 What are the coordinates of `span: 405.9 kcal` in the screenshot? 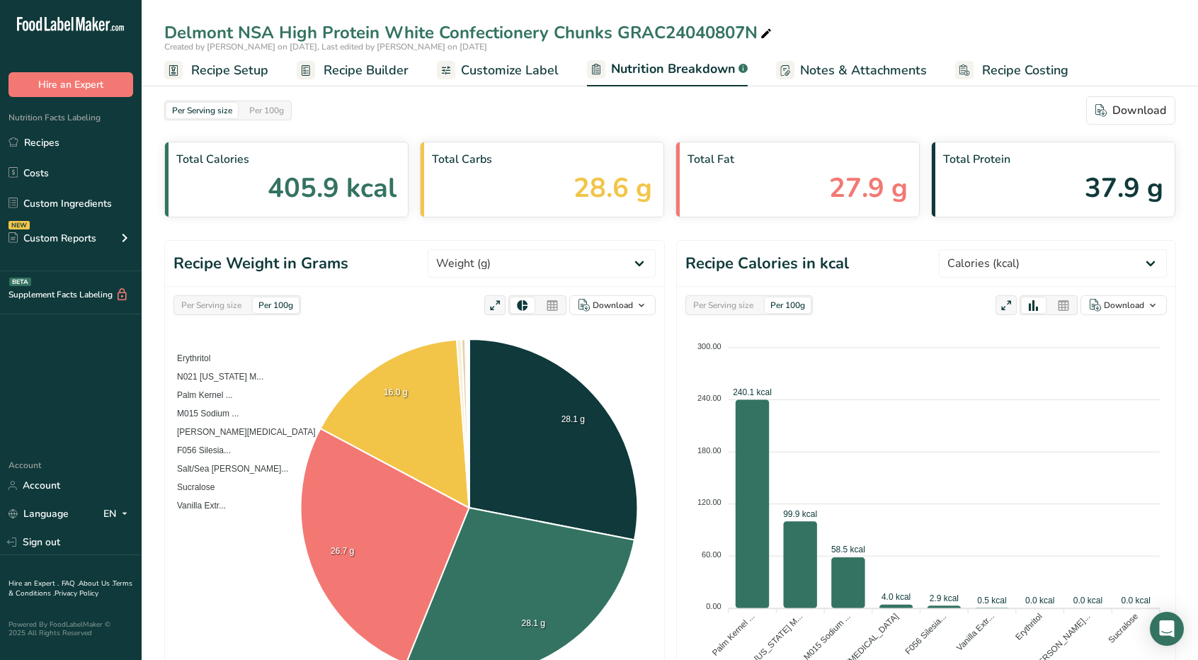 It's located at (332, 188).